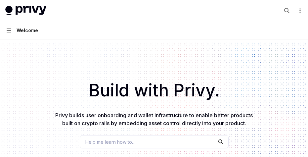  What do you see at coordinates (26, 11) in the screenshot?
I see `img: light logo` at bounding box center [26, 11].